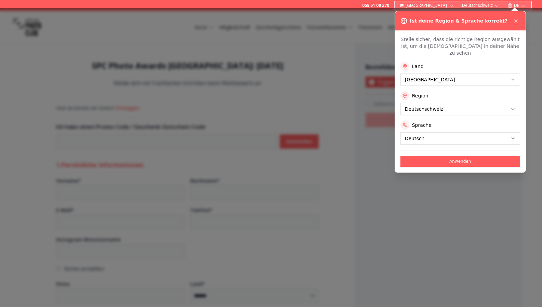 This screenshot has width=542, height=307. What do you see at coordinates (460, 161) in the screenshot?
I see `button: Anwenden` at bounding box center [460, 161].